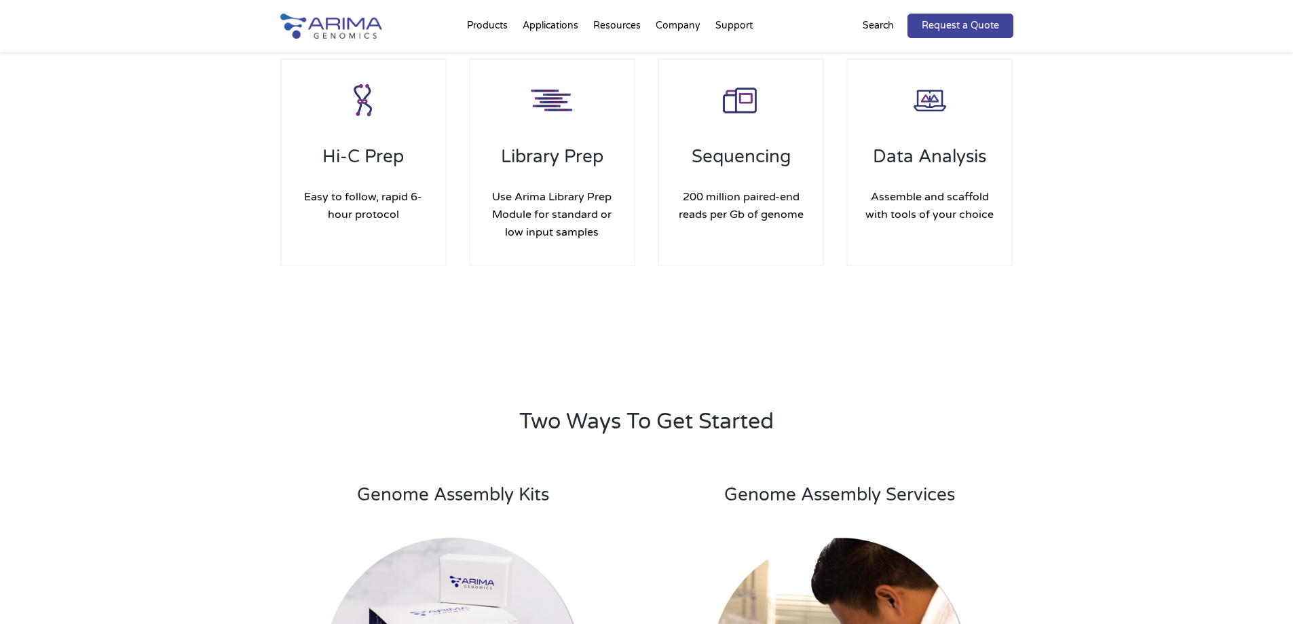  I want to click on h3: Genome Assembly Services, so click(840, 500).